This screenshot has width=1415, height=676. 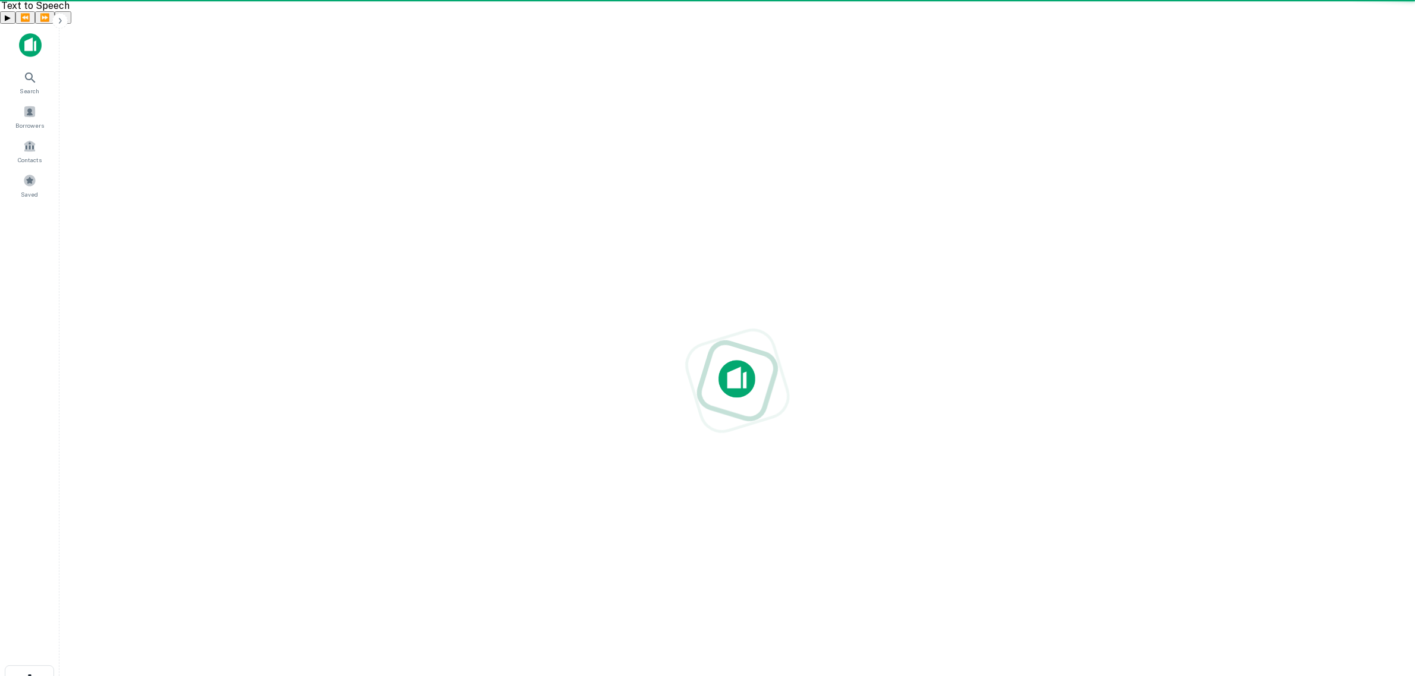 What do you see at coordinates (30, 82) in the screenshot?
I see `a: Search` at bounding box center [30, 82].